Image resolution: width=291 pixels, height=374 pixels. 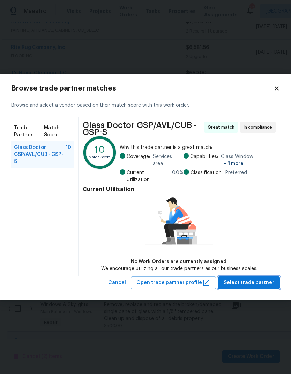 I want to click on span: Coverage:, so click(x=138, y=160).